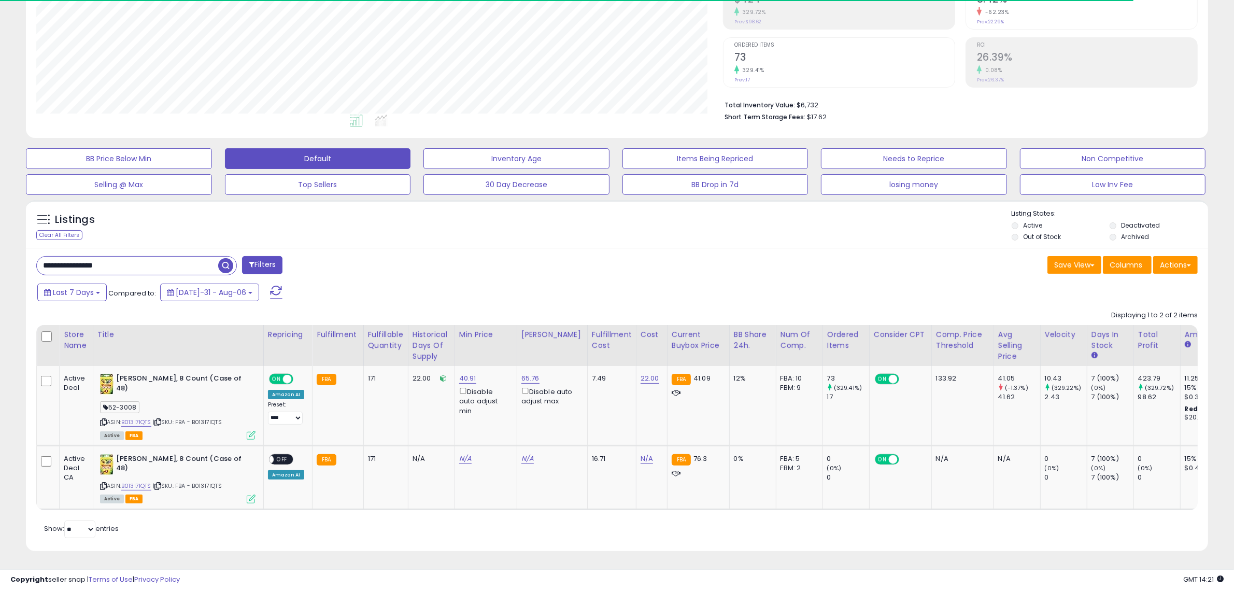  What do you see at coordinates (76, 340) in the screenshot?
I see `div: Store Name` at bounding box center [76, 340].